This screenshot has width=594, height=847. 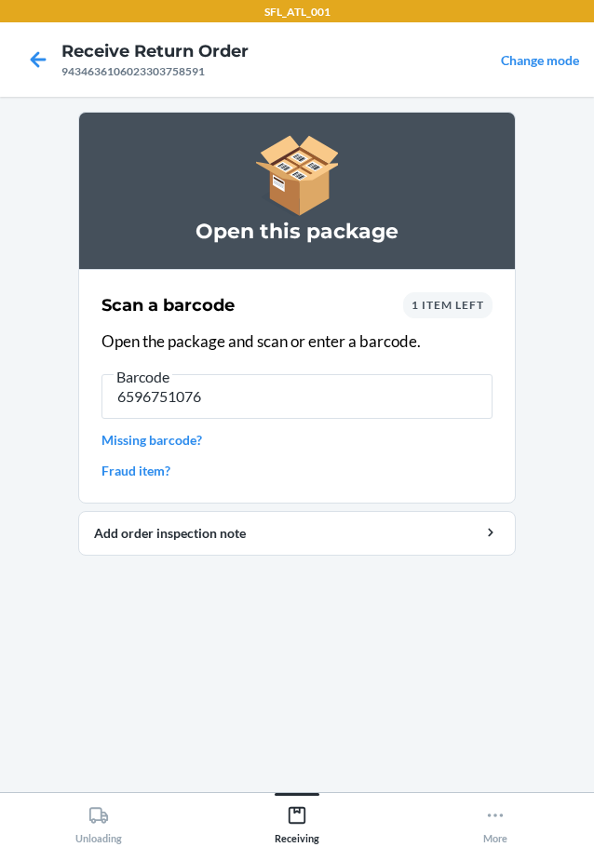 What do you see at coordinates (297, 232) in the screenshot?
I see `h3: Open this package` at bounding box center [297, 232].